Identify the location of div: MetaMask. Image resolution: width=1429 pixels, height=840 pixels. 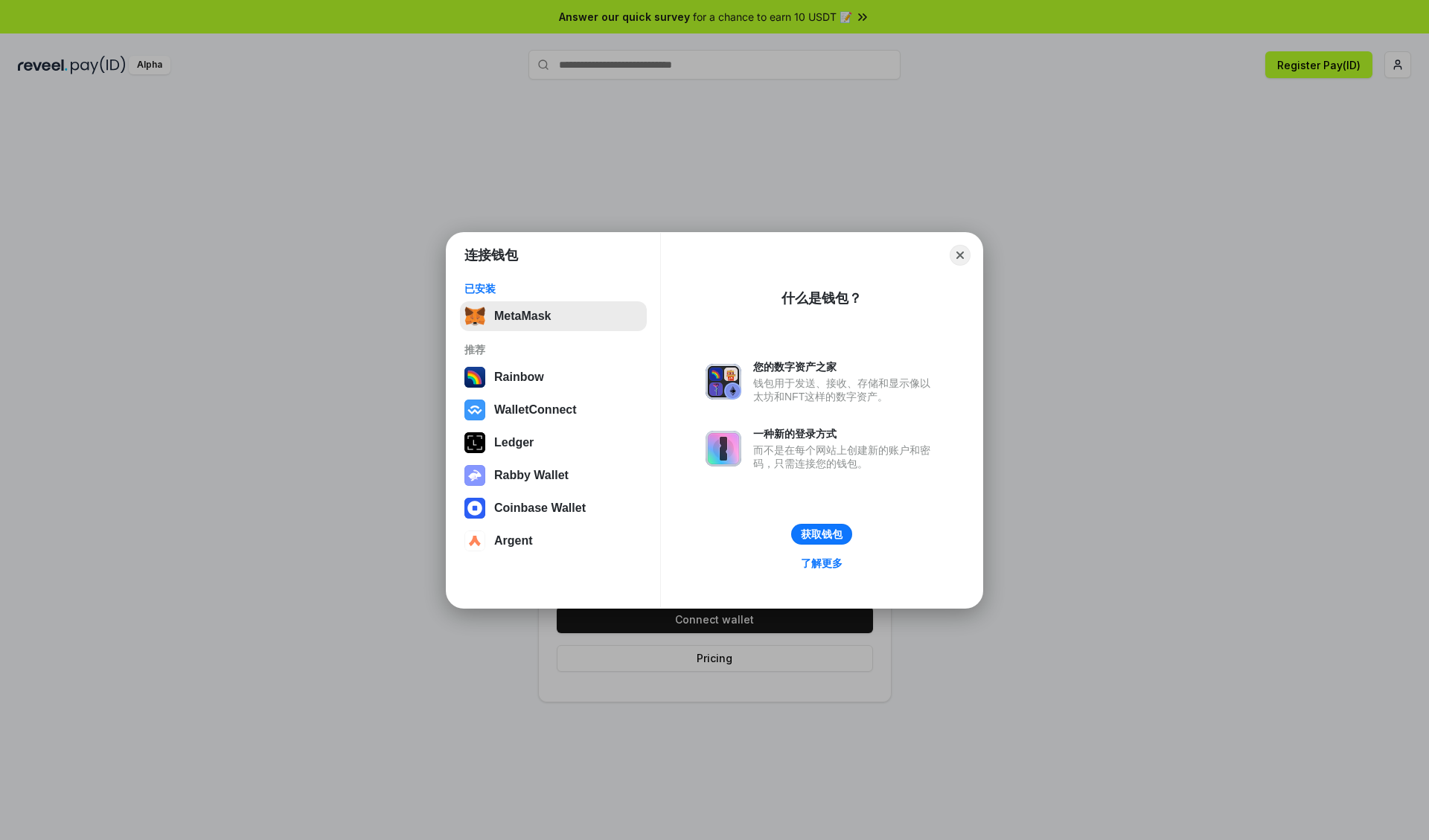
(522, 316).